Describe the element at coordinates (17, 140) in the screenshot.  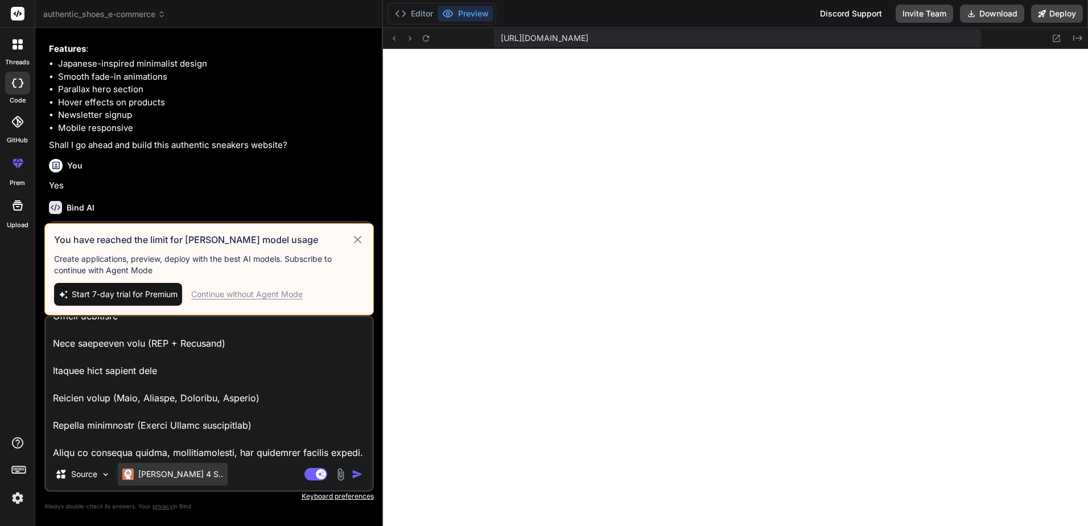
I see `label: GitHub` at that location.